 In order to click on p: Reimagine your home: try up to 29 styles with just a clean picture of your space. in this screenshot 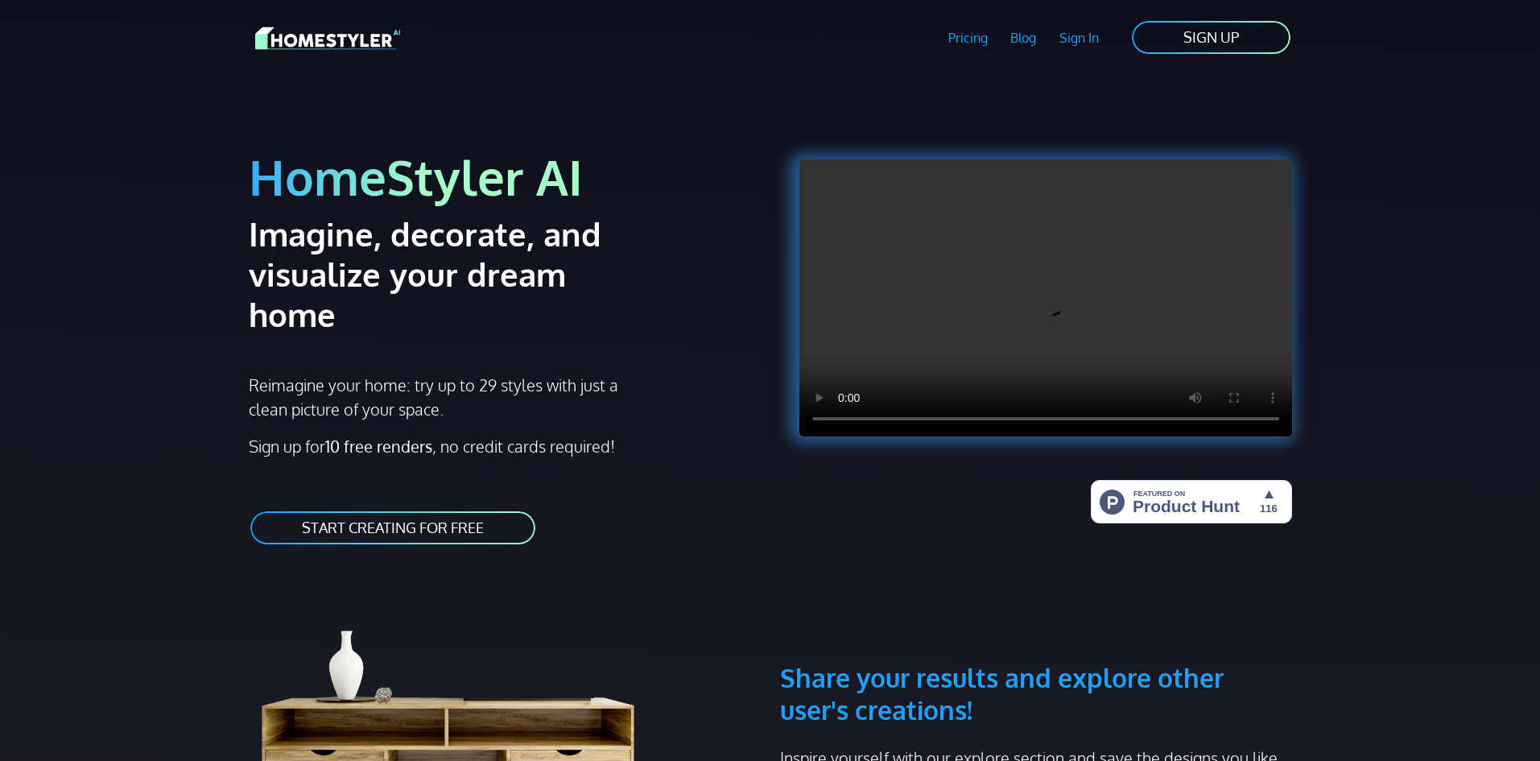, I will do `click(440, 397)`.